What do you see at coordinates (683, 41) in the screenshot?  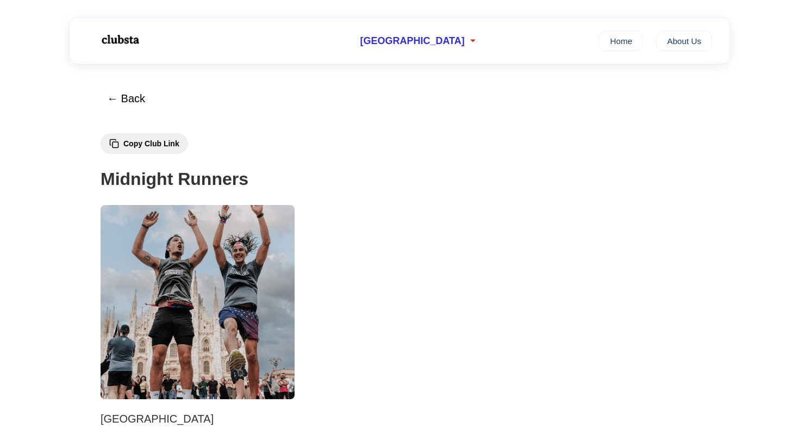 I see `a: About Us` at bounding box center [683, 41].